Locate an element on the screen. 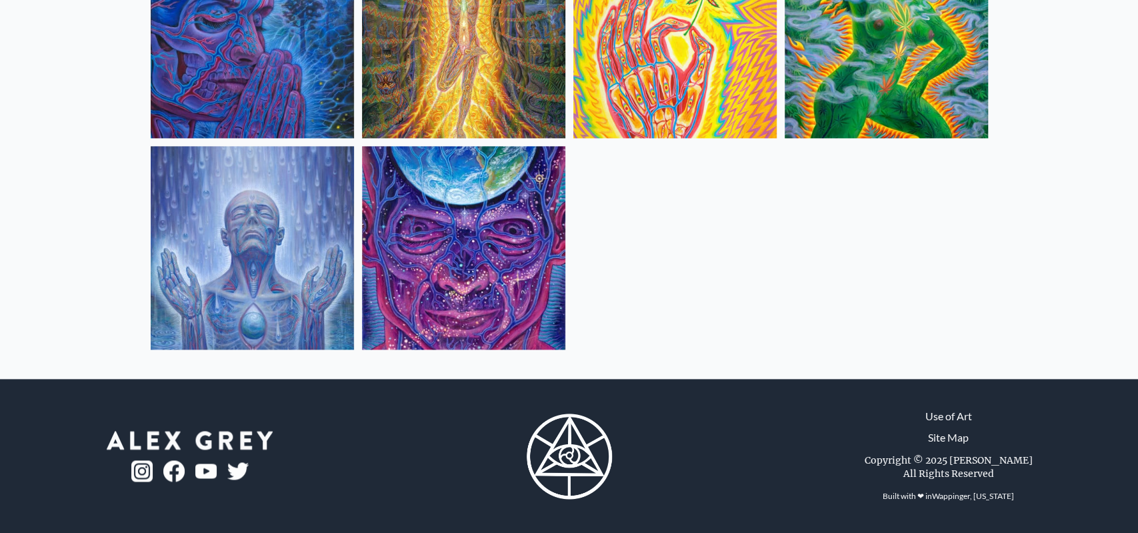  a: Use of Art is located at coordinates (949, 416).